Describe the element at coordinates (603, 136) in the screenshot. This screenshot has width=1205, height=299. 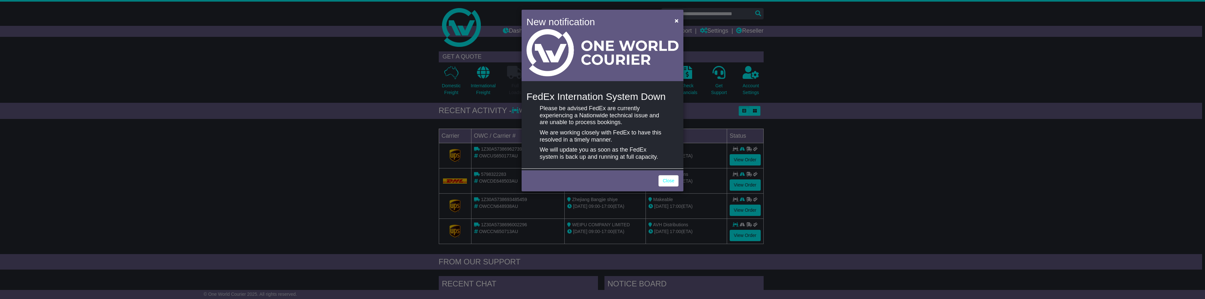
I see `p: We are working closely with FedEx to have this resolved in a timely manner.` at that location.